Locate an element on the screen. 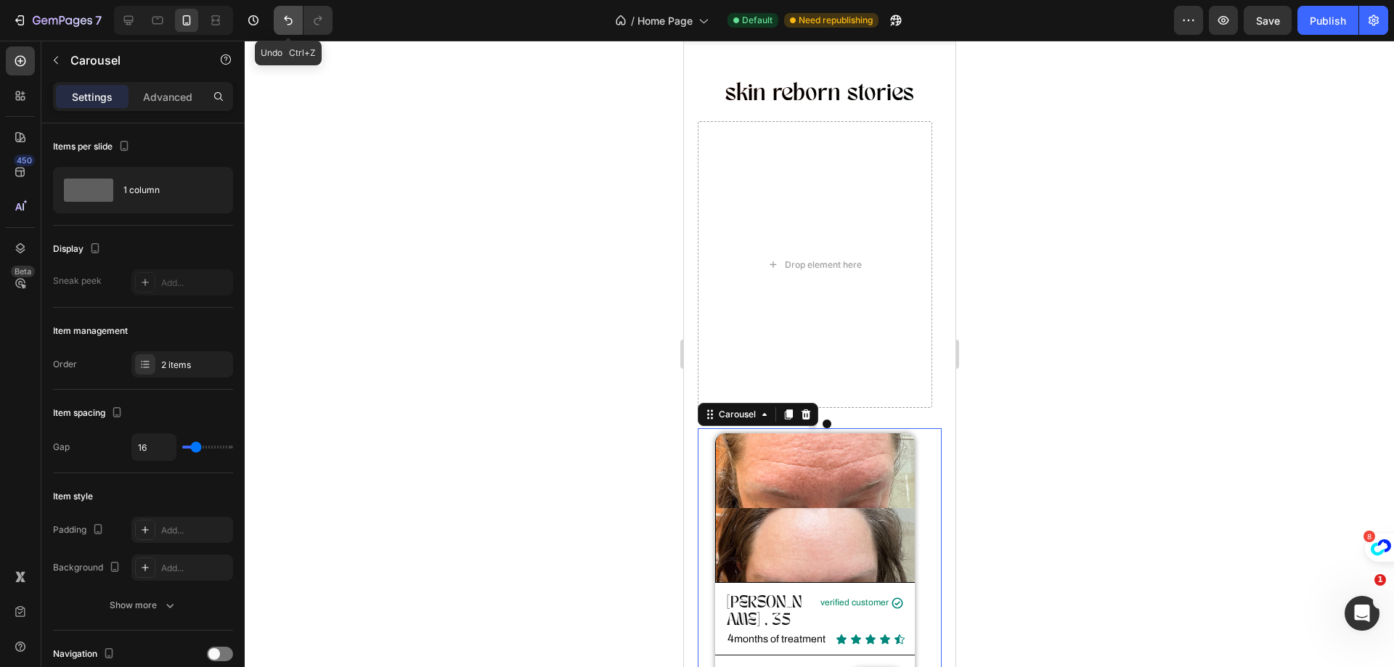 This screenshot has height=667, width=1394. p: Healing Patches is located at coordinates (120, 642).